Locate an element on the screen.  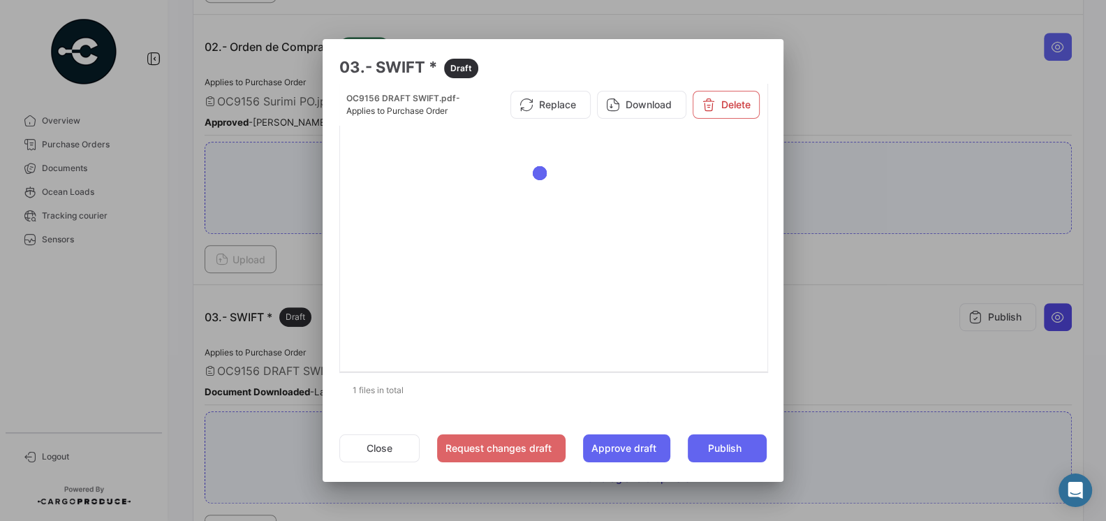
button: Publish is located at coordinates (727, 448).